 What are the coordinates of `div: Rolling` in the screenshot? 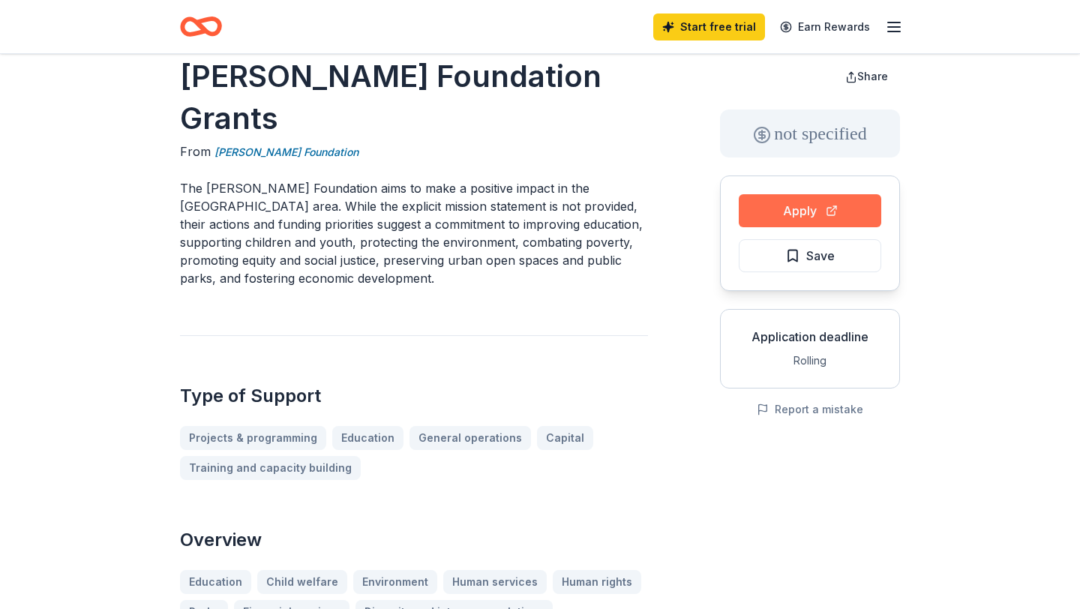 It's located at (810, 361).